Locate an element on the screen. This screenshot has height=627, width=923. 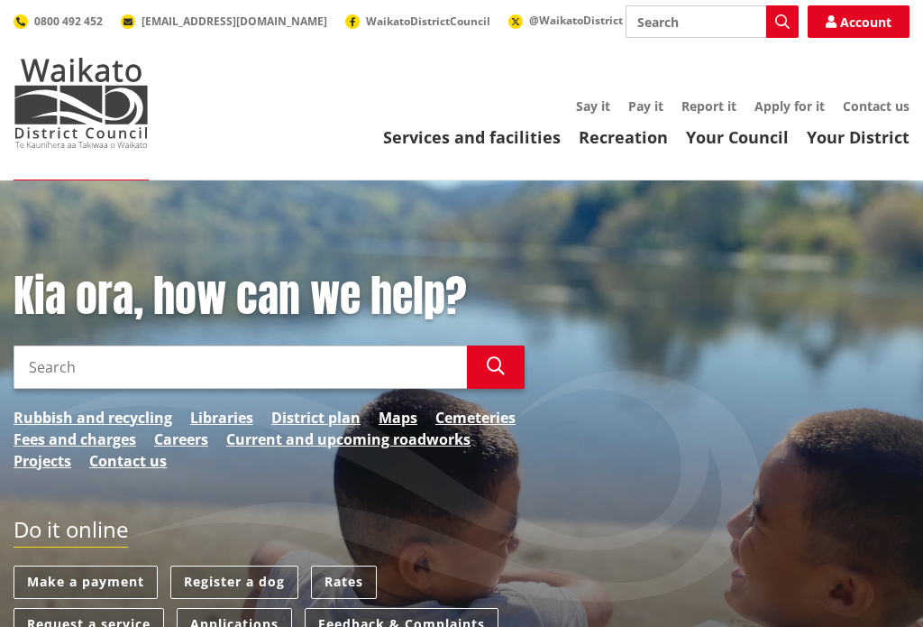
a: Services and facilities is located at coordinates (472, 137).